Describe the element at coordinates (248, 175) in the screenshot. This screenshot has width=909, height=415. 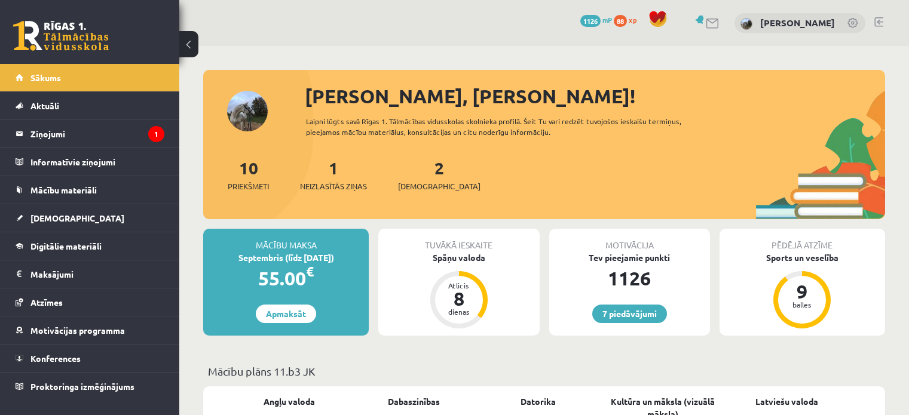
I see `a: 10Priekšmeti` at that location.